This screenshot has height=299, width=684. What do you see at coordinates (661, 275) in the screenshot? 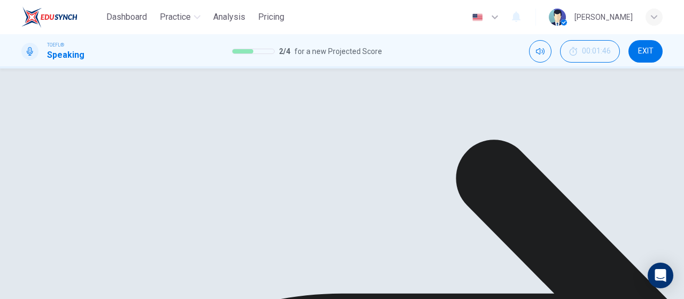
I see `div: Open Intercom Messenger` at bounding box center [661, 275].